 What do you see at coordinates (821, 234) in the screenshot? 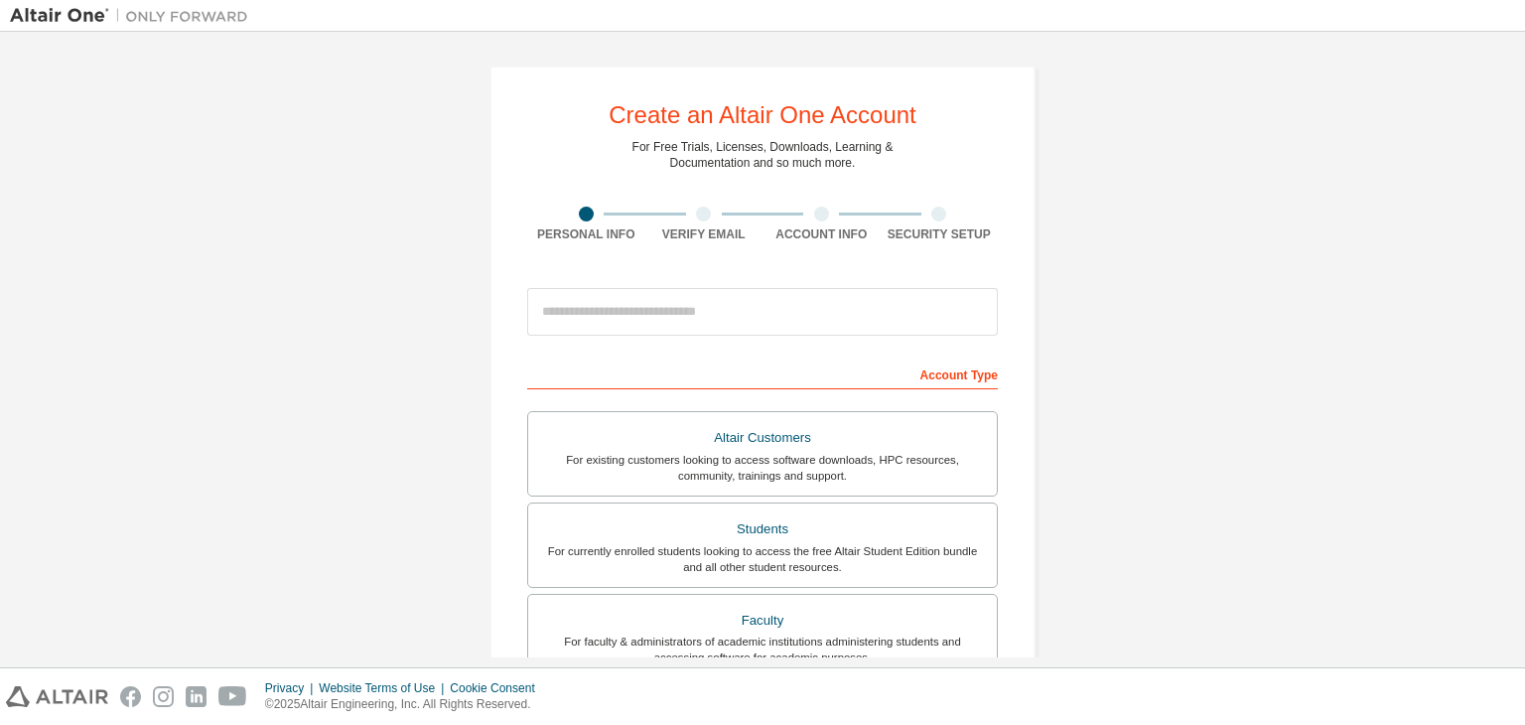
I see `div: Account Info` at bounding box center [821, 234].